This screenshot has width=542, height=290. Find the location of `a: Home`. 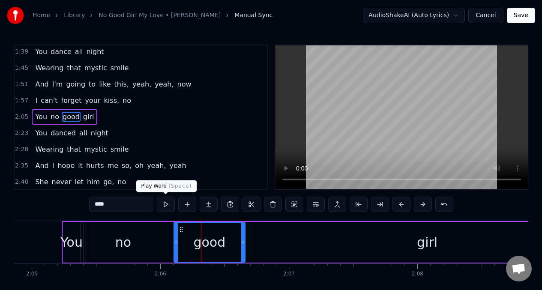

a: Home is located at coordinates (41, 15).